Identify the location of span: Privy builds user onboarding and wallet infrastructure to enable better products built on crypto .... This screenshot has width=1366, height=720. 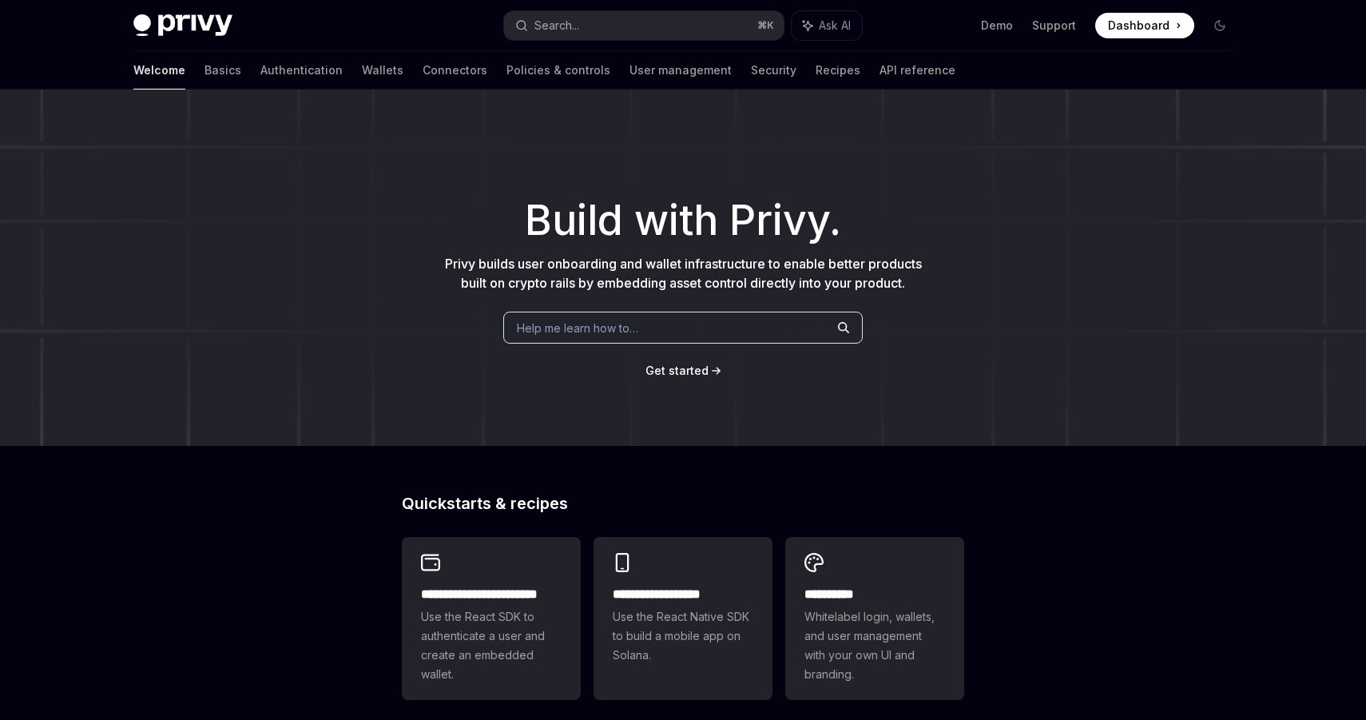
(683, 273).